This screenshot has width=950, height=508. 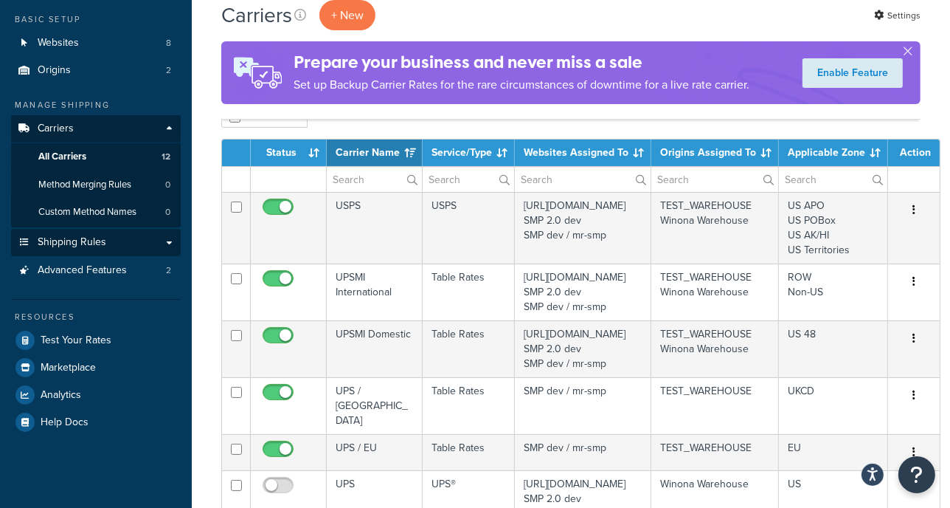 I want to click on span: Test Your Rates, so click(x=76, y=340).